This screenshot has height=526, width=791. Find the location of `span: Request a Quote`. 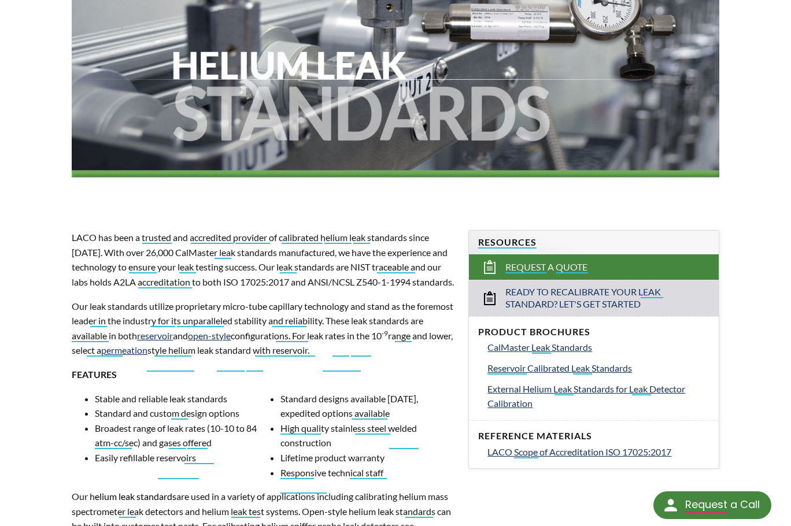

span: Request a Quote is located at coordinates (546, 267).